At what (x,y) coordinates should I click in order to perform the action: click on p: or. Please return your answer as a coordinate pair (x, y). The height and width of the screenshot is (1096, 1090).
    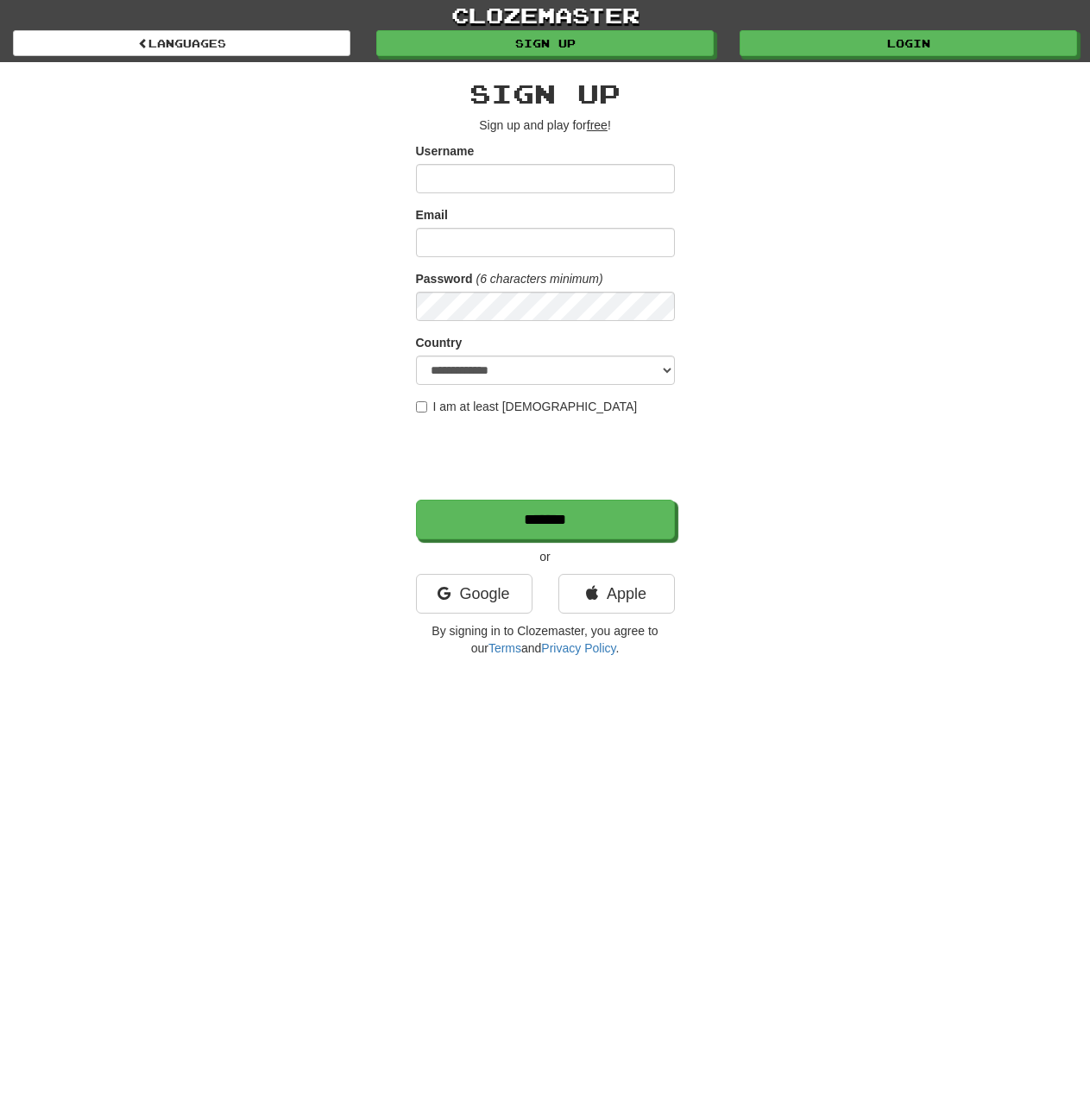
    Looking at the image, I should click on (546, 557).